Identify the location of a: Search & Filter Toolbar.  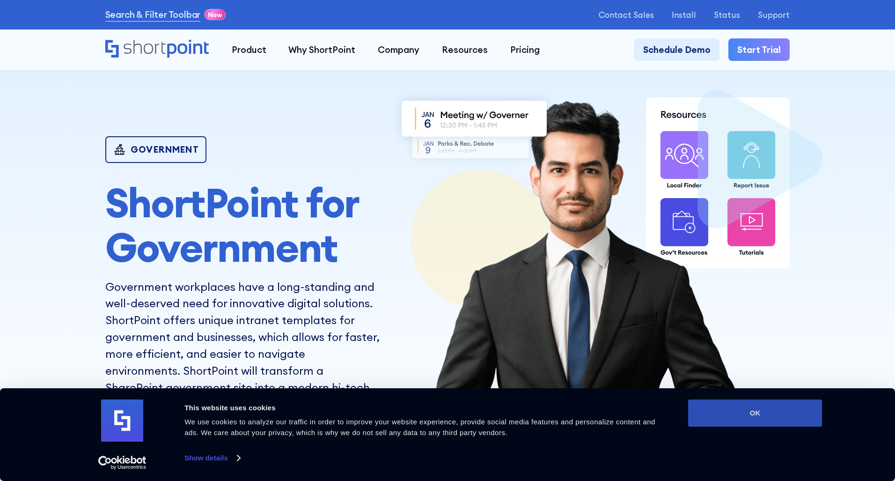
(153, 15).